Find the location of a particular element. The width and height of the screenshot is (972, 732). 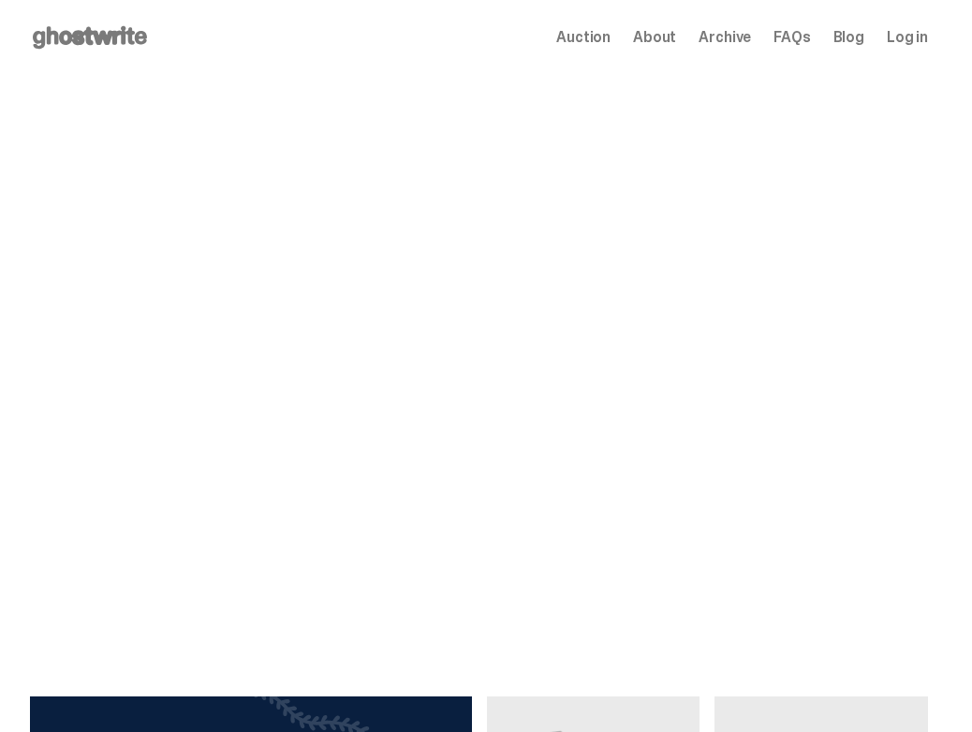

span: FAQs is located at coordinates (791, 37).